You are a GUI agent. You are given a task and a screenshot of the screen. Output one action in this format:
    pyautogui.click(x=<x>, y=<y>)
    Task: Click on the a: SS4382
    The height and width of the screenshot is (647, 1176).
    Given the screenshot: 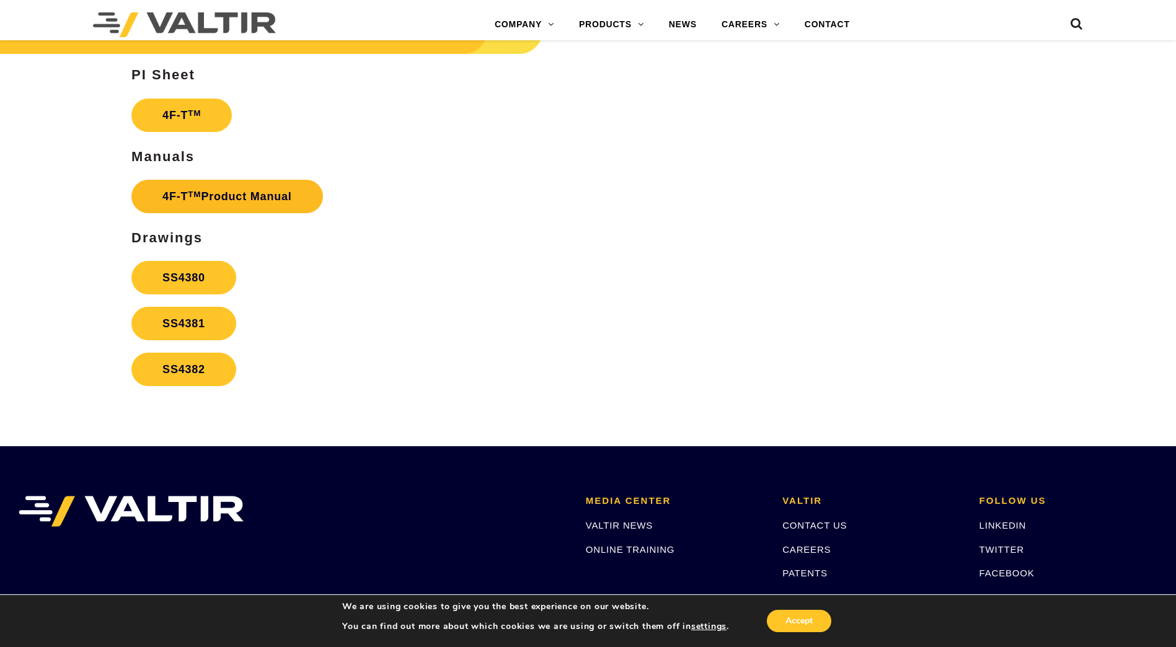 What is the action you would take?
    pyautogui.click(x=183, y=369)
    